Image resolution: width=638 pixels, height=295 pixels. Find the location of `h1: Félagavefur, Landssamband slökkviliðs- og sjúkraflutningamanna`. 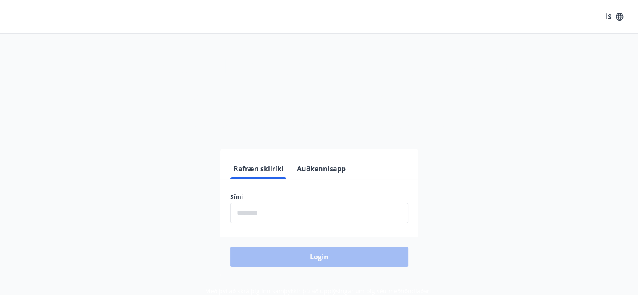

h1: Félagavefur, Landssamband slökkviliðs- og sjúkraflutningamanna is located at coordinates (319, 82).